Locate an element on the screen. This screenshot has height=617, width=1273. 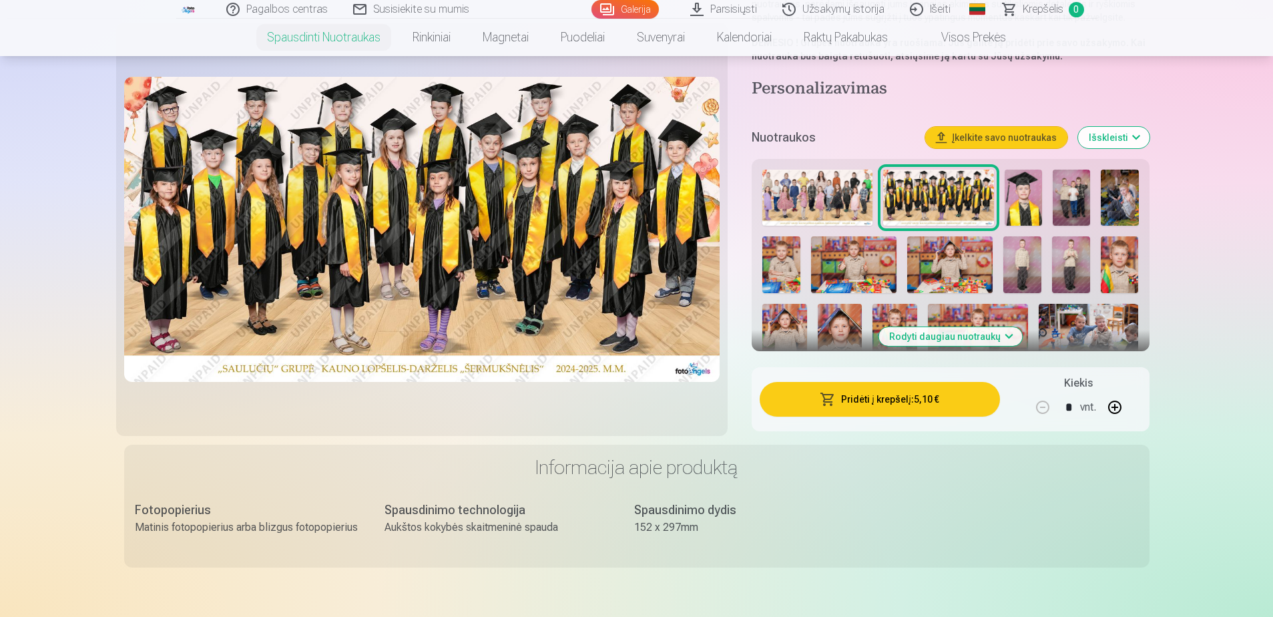
button: Rodyti daugiau nuotraukų is located at coordinates (950, 337).